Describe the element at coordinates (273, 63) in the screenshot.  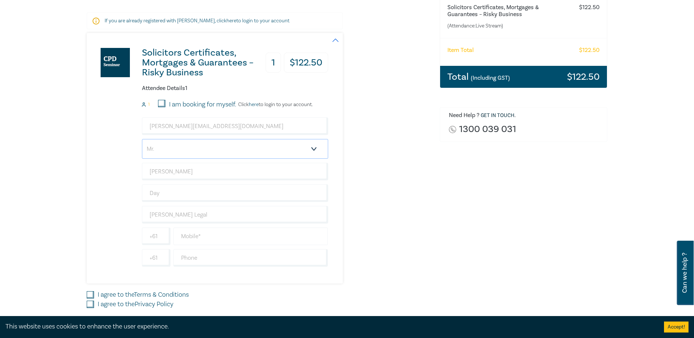
I see `h3: 1` at that location.